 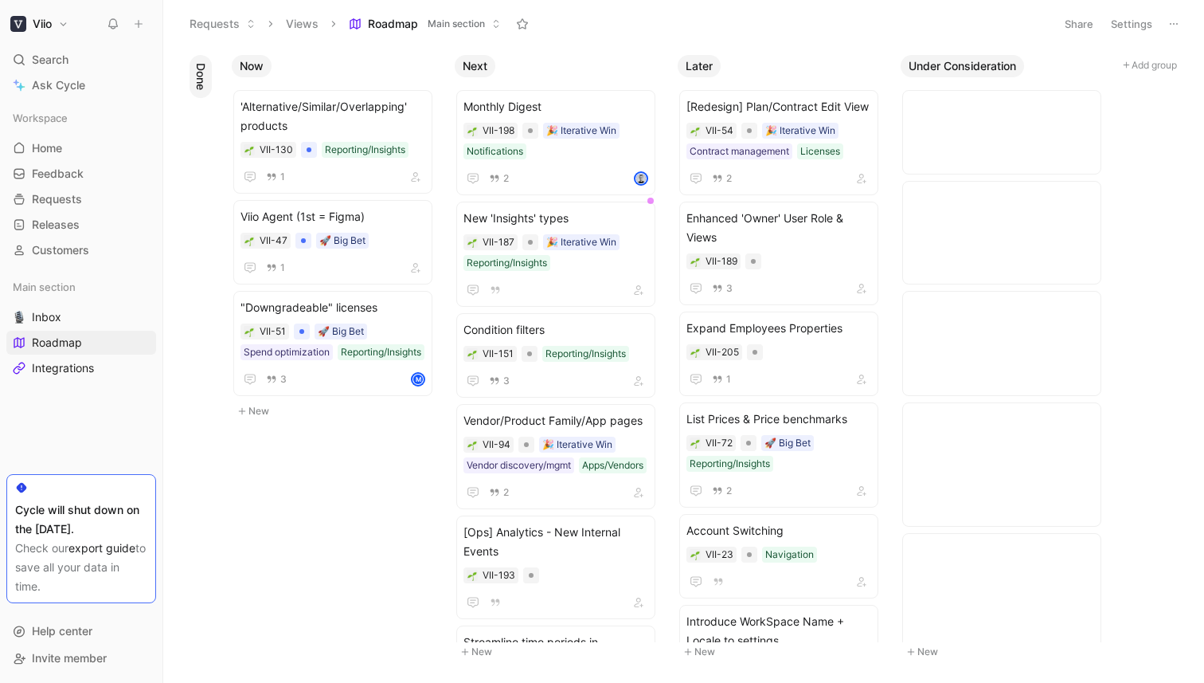 What do you see at coordinates (1079, 24) in the screenshot?
I see `button: Share` at bounding box center [1079, 24].